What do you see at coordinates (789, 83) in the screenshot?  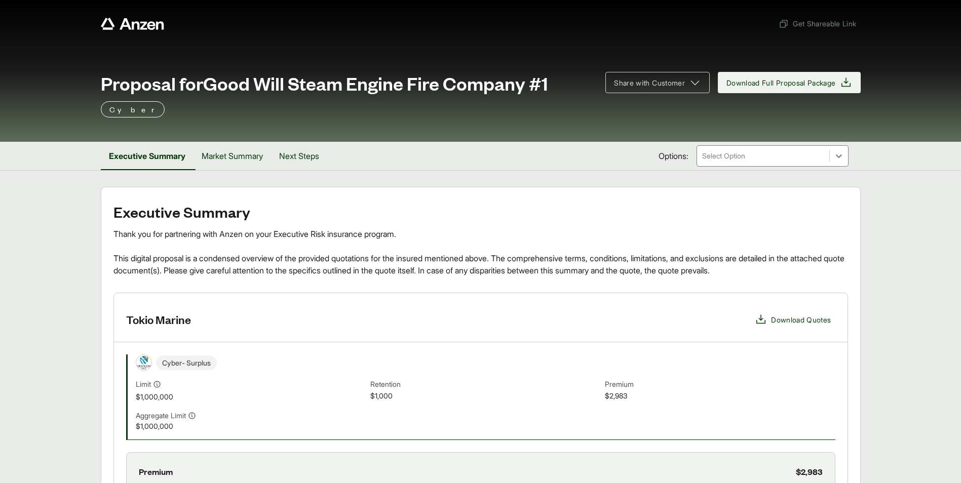 I see `a: Download Full Proposal Package` at bounding box center [789, 83].